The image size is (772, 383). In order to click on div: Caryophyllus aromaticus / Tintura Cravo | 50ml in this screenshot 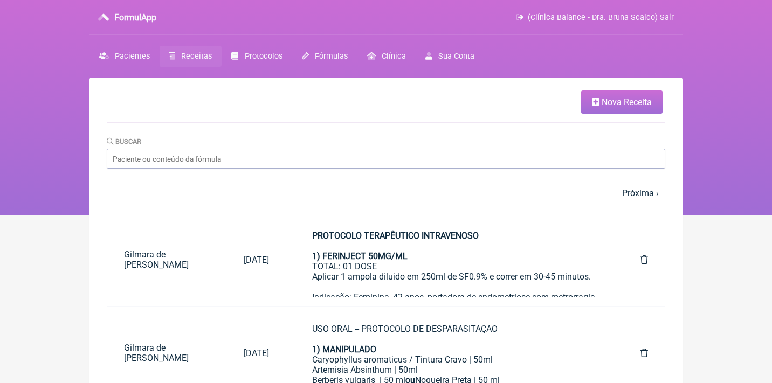, I will do `click(455, 360)`.